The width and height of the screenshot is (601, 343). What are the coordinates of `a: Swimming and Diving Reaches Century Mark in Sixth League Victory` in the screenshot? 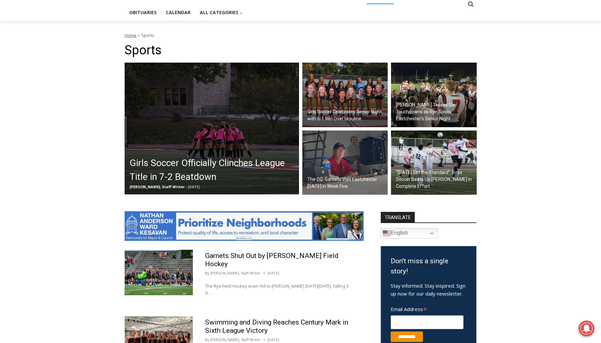 It's located at (277, 326).